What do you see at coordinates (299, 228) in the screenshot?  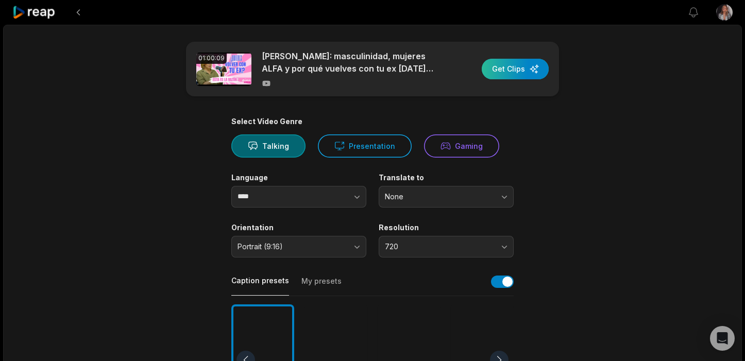 I see `label: Orientation` at bounding box center [299, 228].